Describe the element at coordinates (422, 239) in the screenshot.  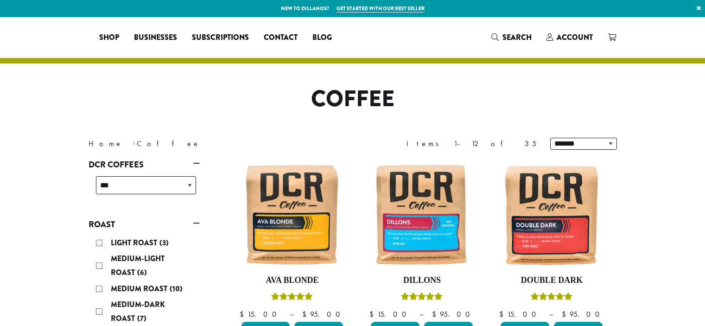
I see `a: DillonsRated 5.00 out of 5` at that location.